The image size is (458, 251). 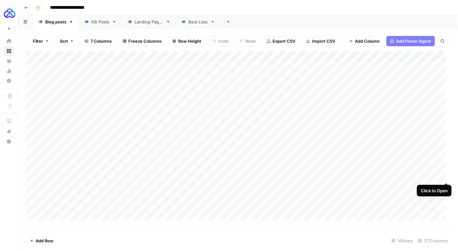 What do you see at coordinates (149, 22) in the screenshot?
I see `a: Landing Pages` at bounding box center [149, 22].